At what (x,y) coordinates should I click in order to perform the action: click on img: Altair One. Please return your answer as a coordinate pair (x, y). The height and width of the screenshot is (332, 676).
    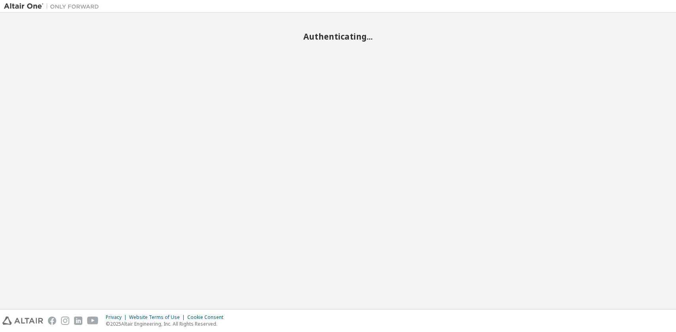
    Looking at the image, I should click on (53, 6).